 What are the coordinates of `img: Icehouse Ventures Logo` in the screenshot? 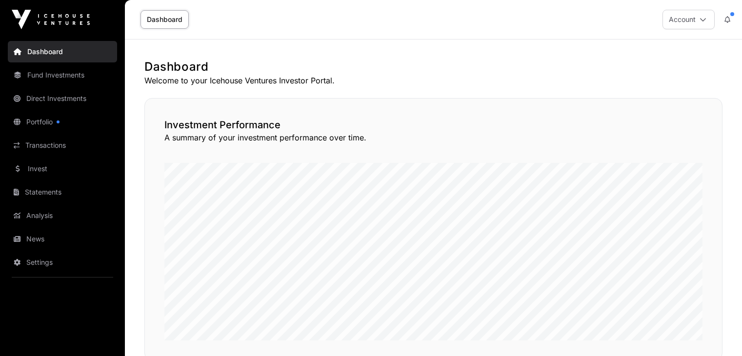 It's located at (51, 20).